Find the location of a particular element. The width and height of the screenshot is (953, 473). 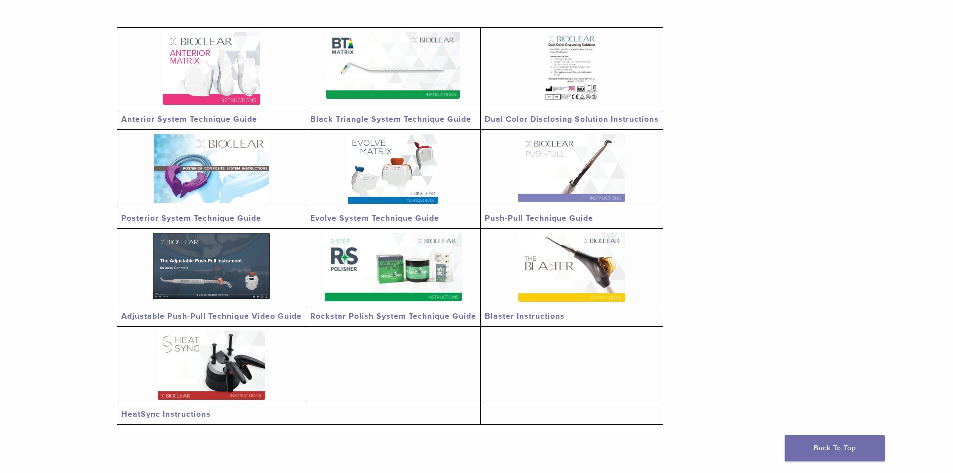

a: Push-Pull Technique Guide is located at coordinates (539, 218).